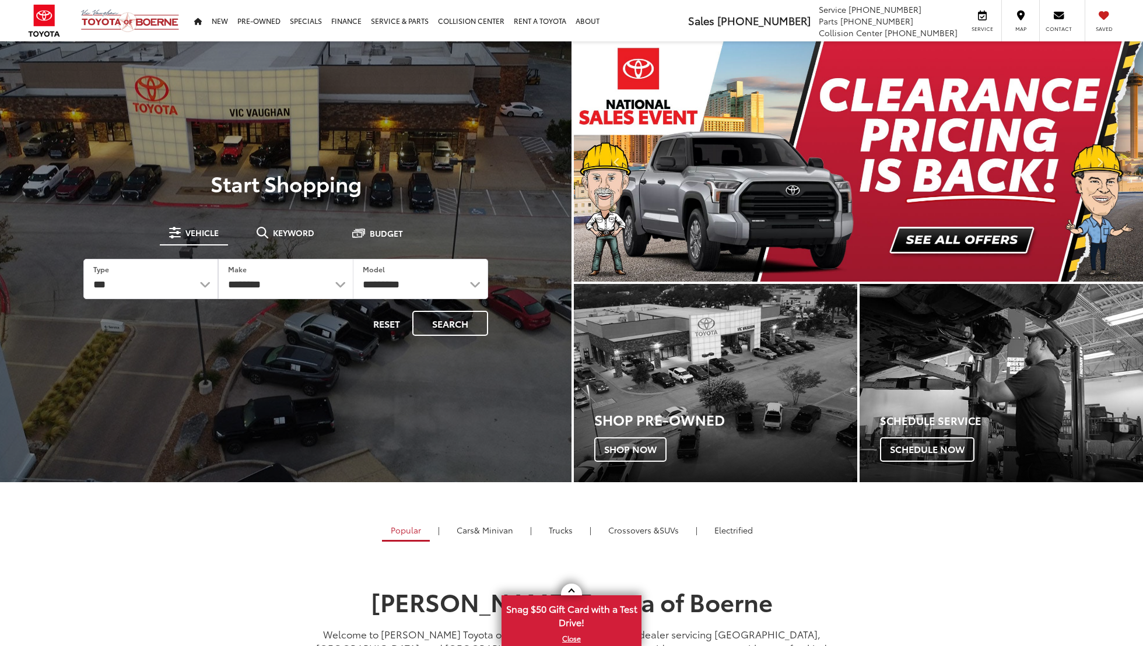  I want to click on a: Electrified, so click(733, 530).